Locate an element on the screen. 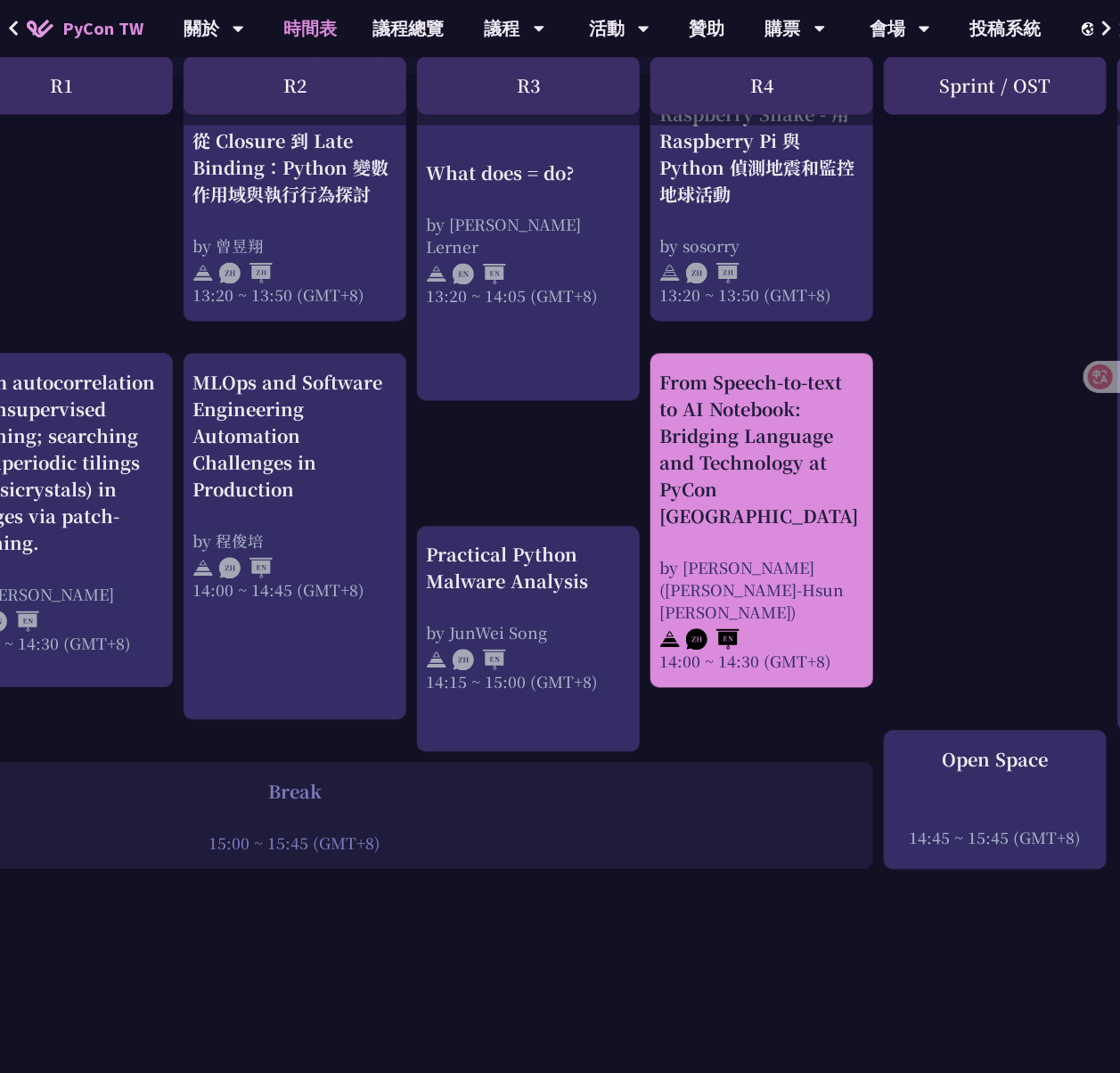  div: 14:15 ~ 15:00 (GMT+8) is located at coordinates (528, 682).